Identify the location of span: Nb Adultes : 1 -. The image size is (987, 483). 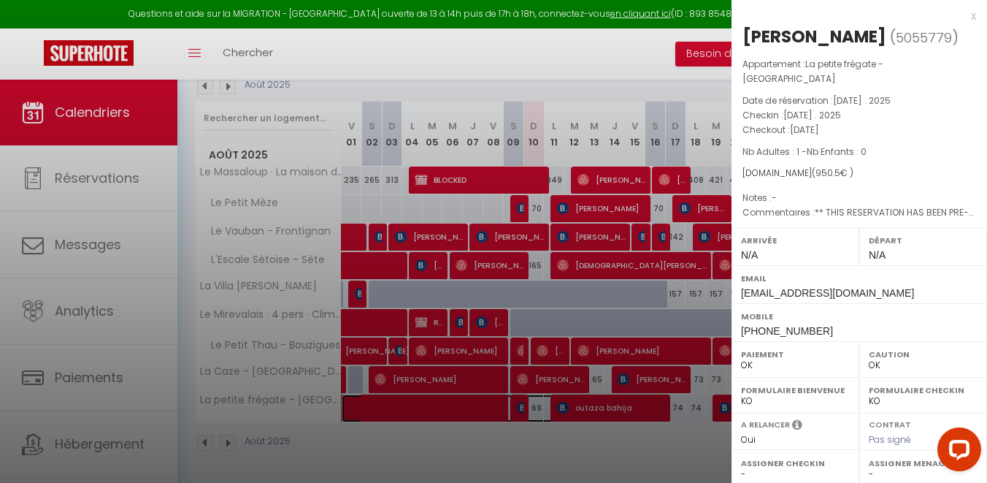
(805, 151).